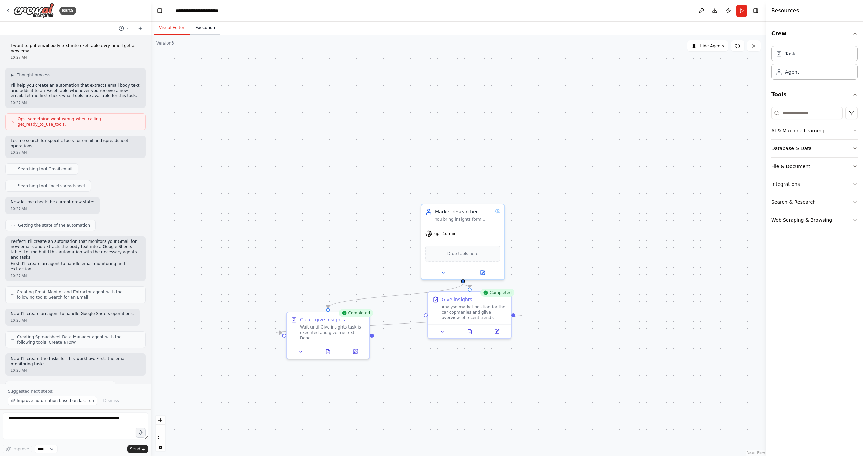 The image size is (863, 456). Describe the element at coordinates (457, 300) in the screenshot. I see `div: Give insights` at that location.